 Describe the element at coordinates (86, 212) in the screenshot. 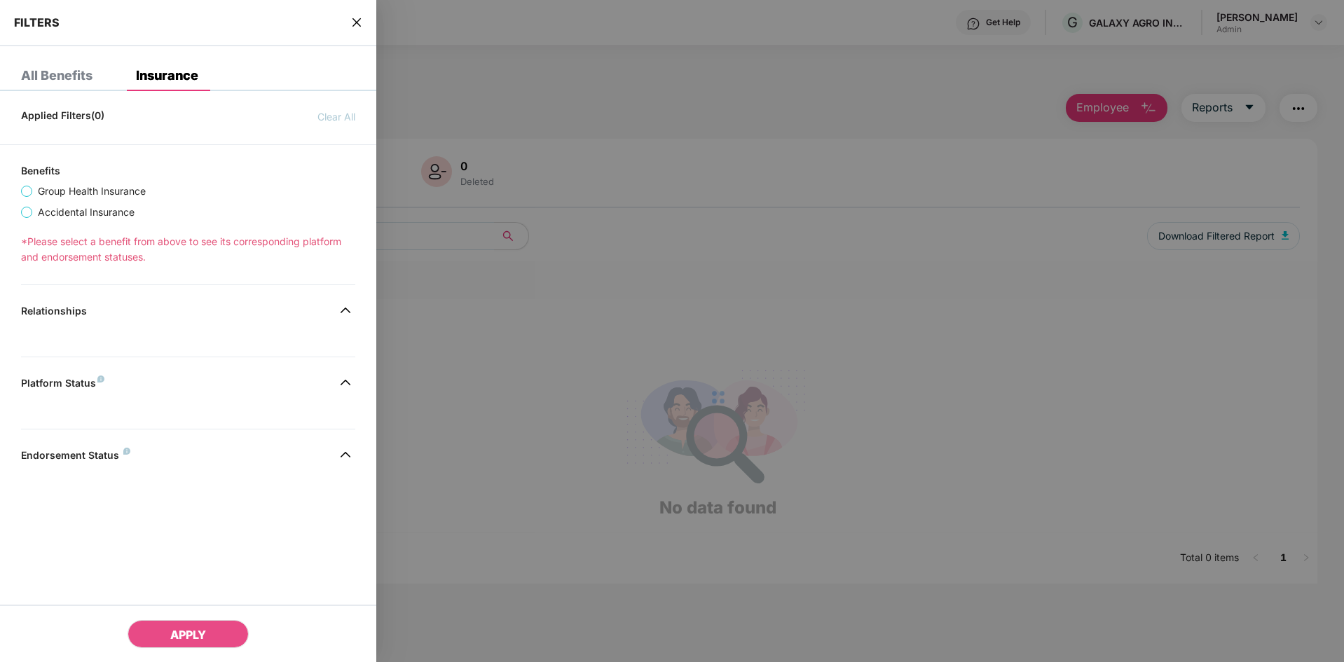

I see `span: Accidental Insurance` at that location.